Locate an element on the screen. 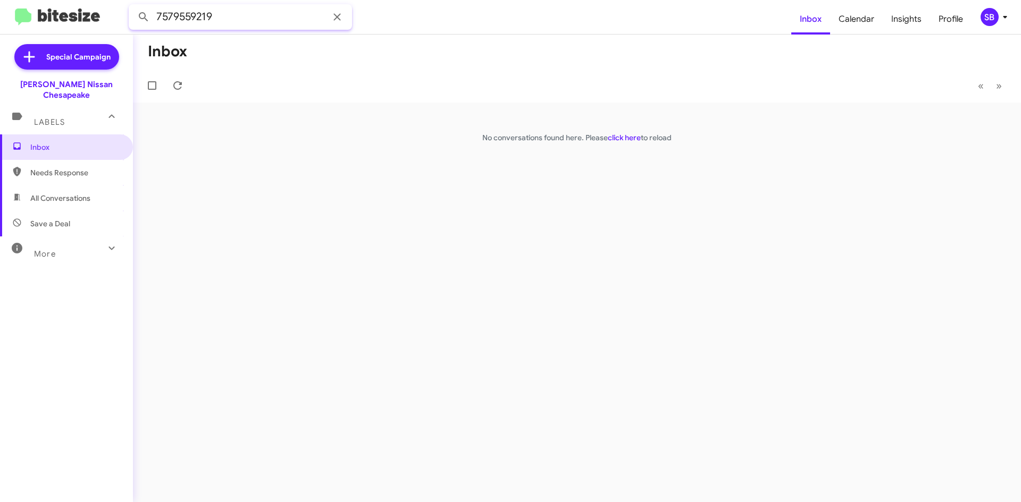 The width and height of the screenshot is (1021, 502). button: Previous is located at coordinates (980, 86).